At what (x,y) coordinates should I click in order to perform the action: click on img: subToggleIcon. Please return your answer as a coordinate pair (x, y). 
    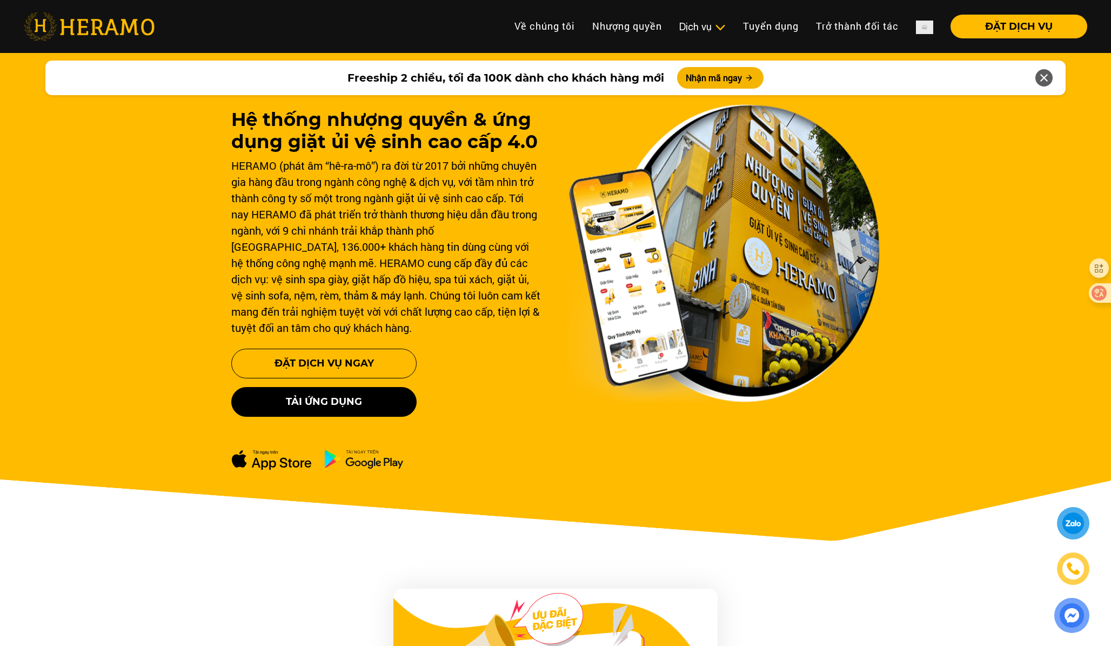
    Looking at the image, I should click on (720, 28).